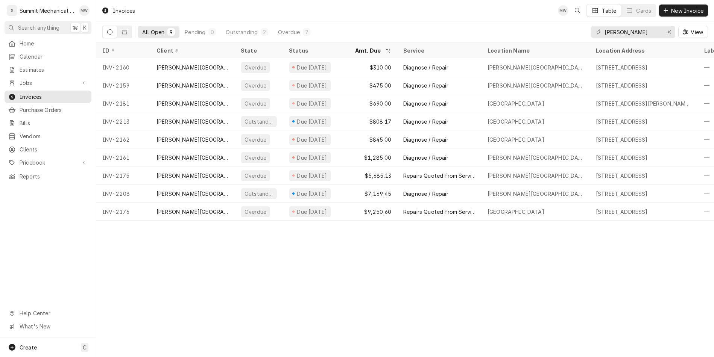 The height and width of the screenshot is (357, 714). I want to click on span: Vendors, so click(53, 136).